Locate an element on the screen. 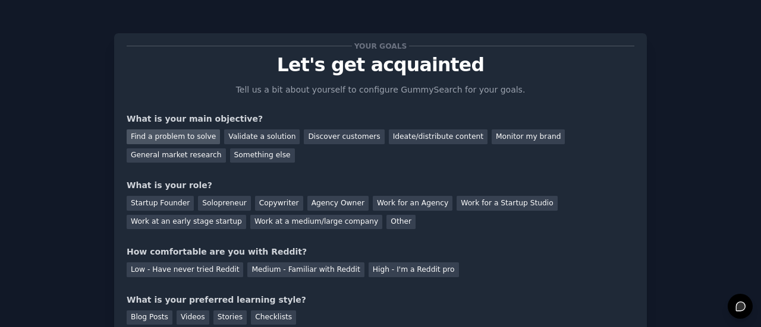 The width and height of the screenshot is (761, 327). div: Something else is located at coordinates (262, 156).